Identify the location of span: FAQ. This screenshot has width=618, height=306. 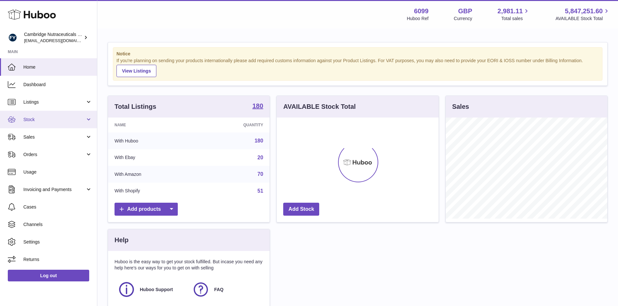
(219, 290).